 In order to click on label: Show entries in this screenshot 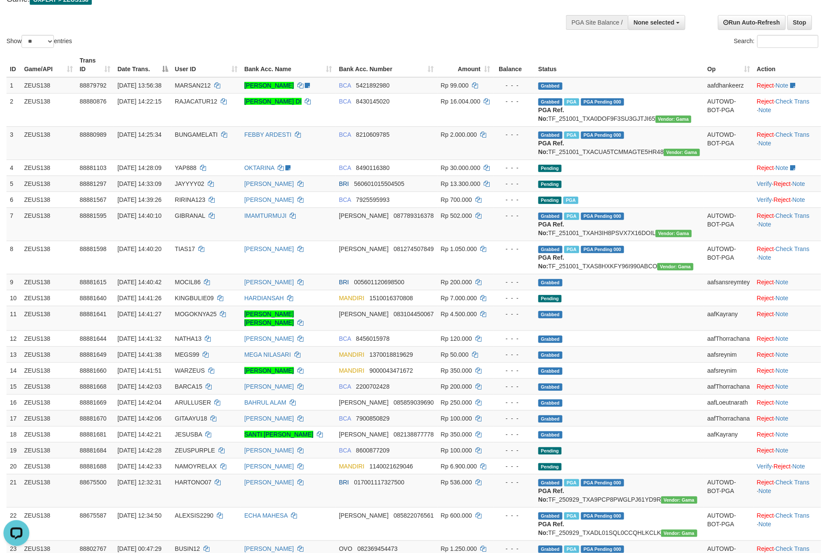, I will do `click(39, 41)`.